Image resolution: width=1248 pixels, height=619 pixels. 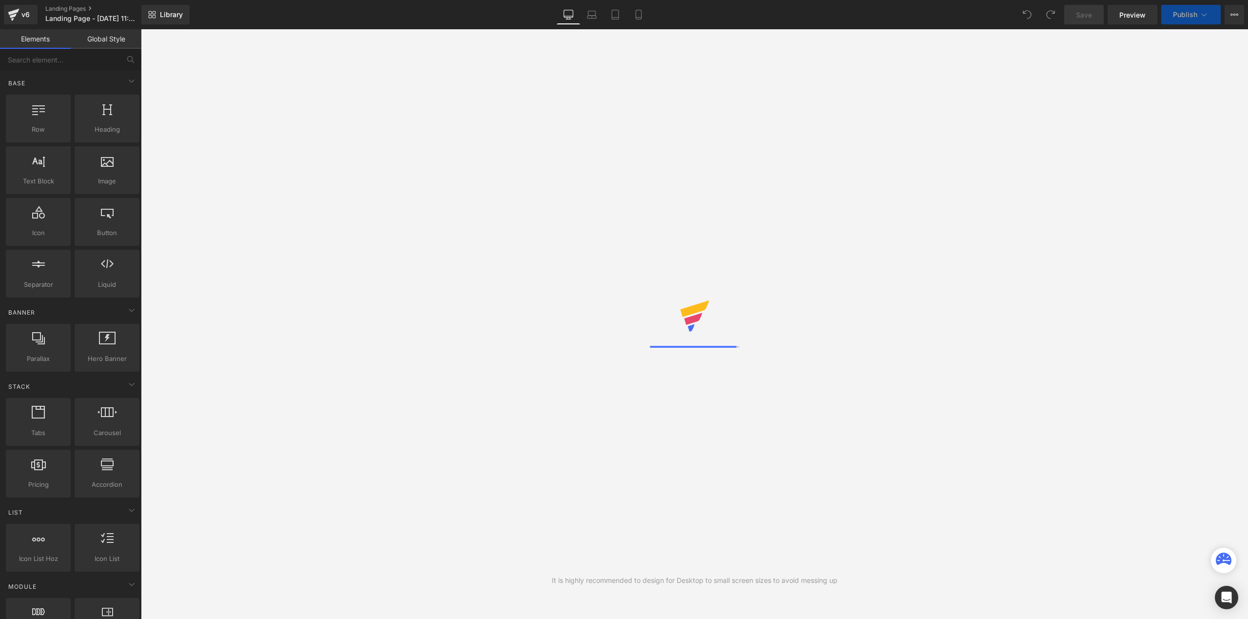 What do you see at coordinates (1185, 15) in the screenshot?
I see `span: Publish` at bounding box center [1185, 15].